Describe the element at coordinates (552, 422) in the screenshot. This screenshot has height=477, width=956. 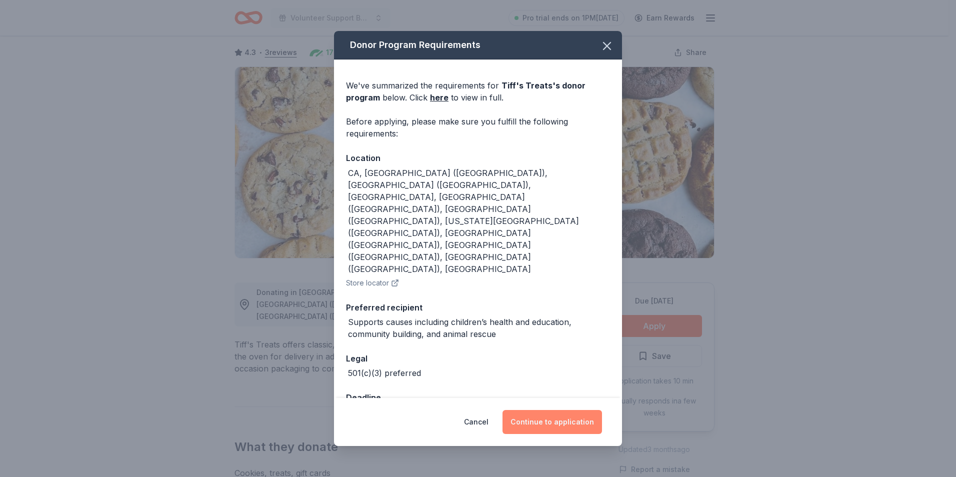
I see `button: Continue to application` at that location.